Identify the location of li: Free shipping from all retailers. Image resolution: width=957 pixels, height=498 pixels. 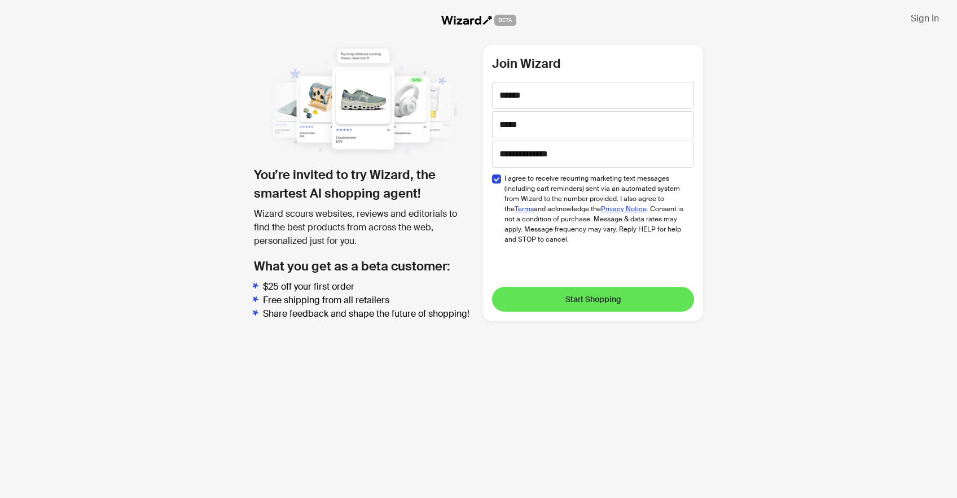
(369, 300).